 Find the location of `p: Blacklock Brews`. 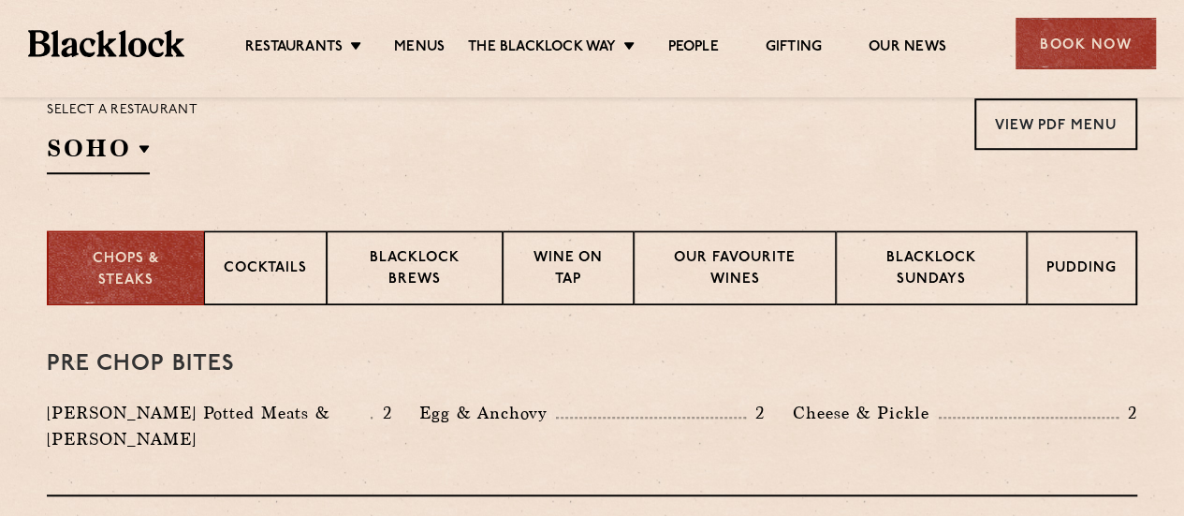

p: Blacklock Brews is located at coordinates (414, 269).